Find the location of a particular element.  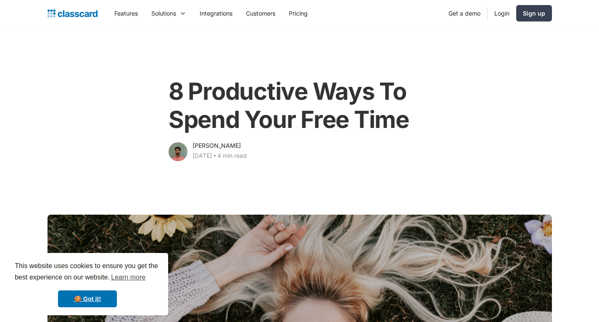

div: cookieconsent is located at coordinates (87, 284).